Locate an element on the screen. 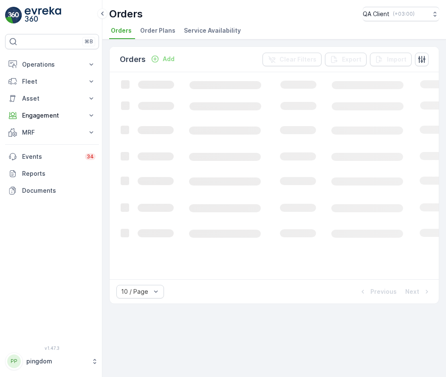  p: ( +03:00 ) is located at coordinates (403, 14).